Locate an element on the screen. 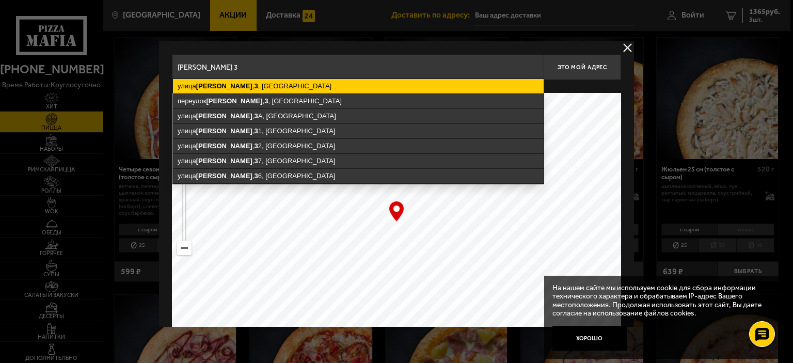  button: Хорошо is located at coordinates (589, 338).